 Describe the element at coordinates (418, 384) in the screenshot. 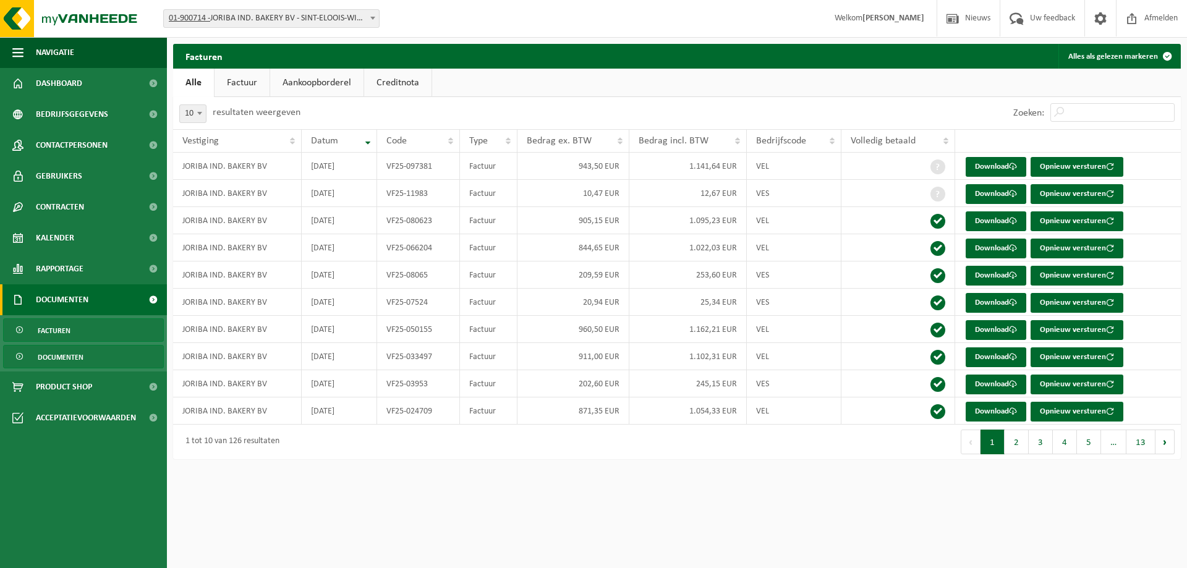

I see `td: VF25-03953` at that location.